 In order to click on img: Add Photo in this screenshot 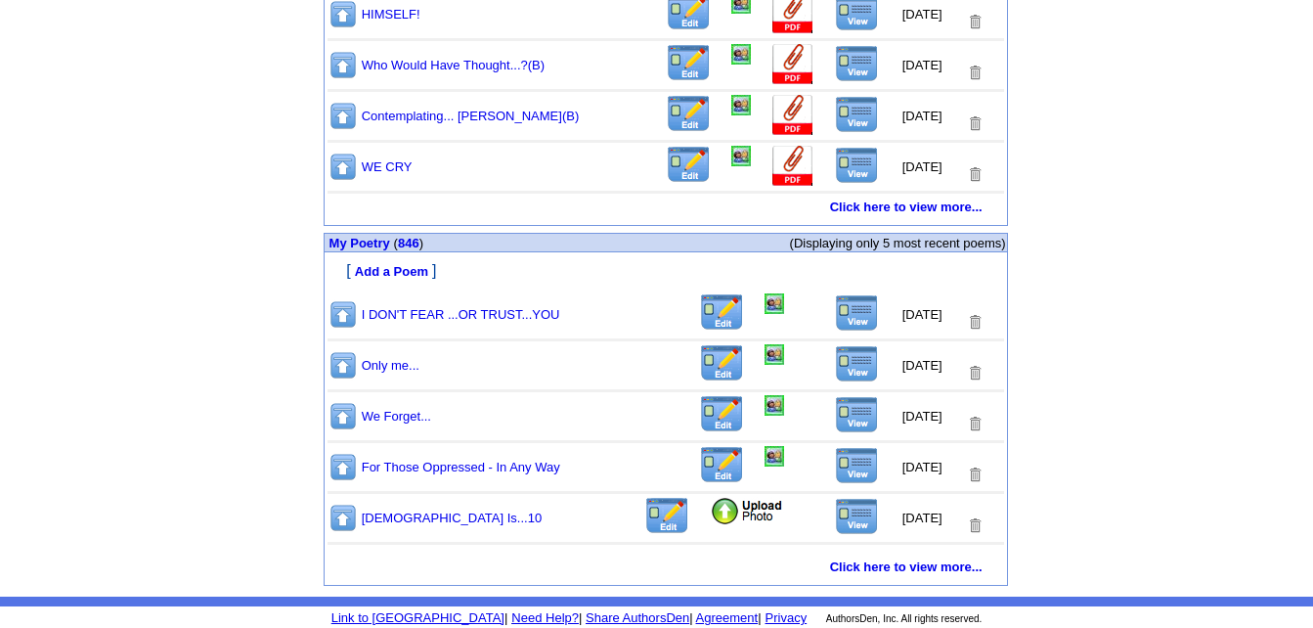, I will do `click(747, 511)`.